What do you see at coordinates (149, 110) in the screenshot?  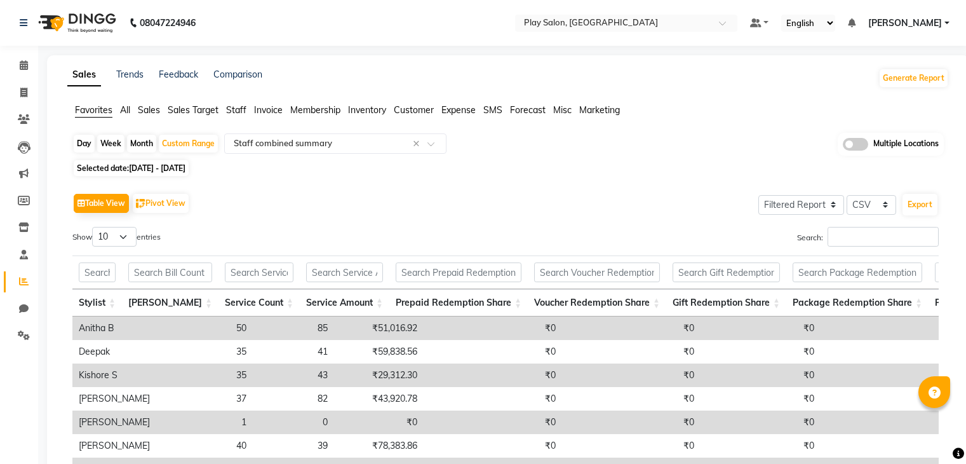 I see `span: Sales` at bounding box center [149, 110].